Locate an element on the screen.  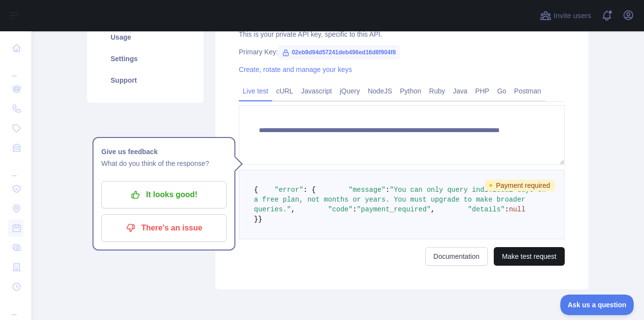
div: This is your private API key, specific to this API. is located at coordinates (402, 34).